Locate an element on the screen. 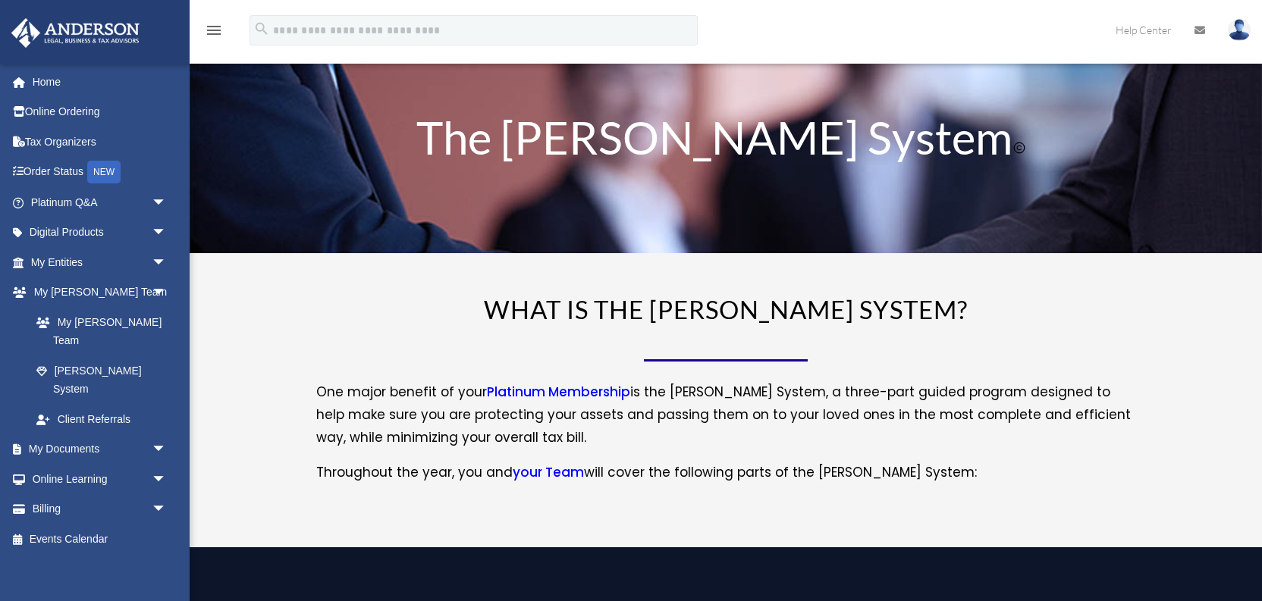 The image size is (1262, 601). a: Tax Organizers is located at coordinates (100, 142).